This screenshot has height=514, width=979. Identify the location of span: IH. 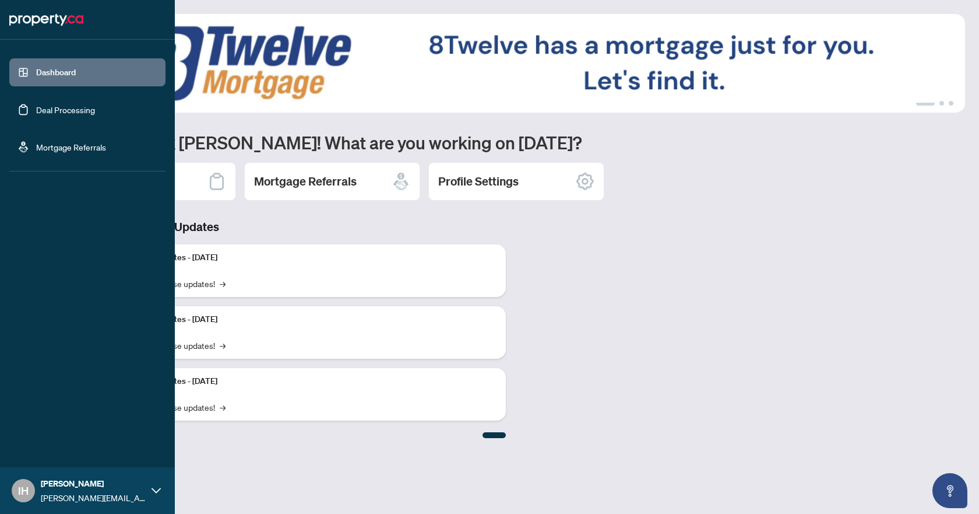
(23, 490).